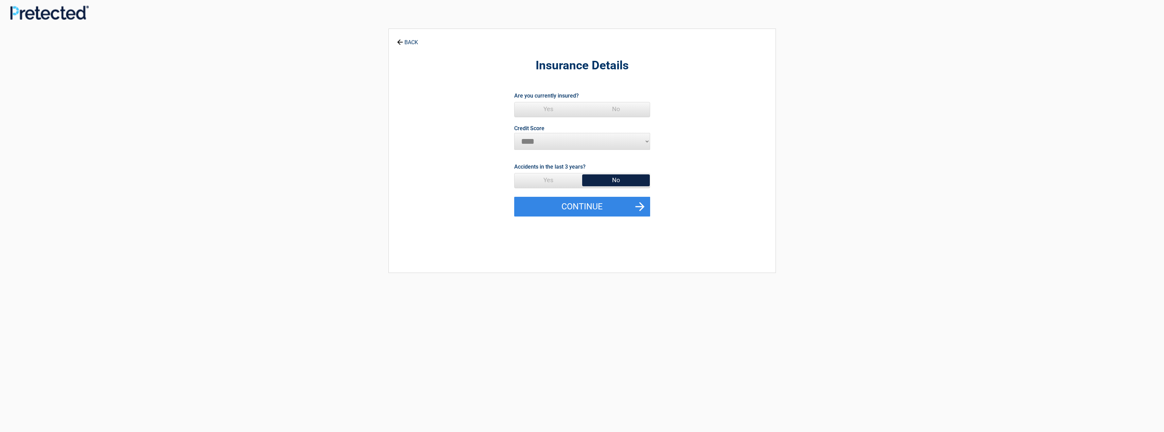  I want to click on h2: Insurance Details, so click(582, 66).